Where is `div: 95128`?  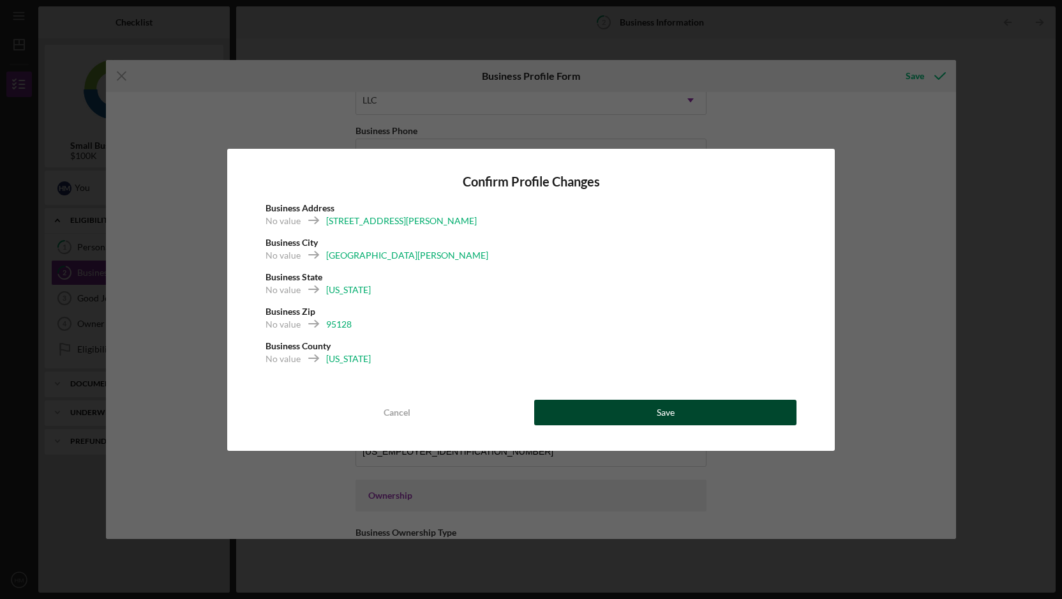
div: 95128 is located at coordinates (339, 324).